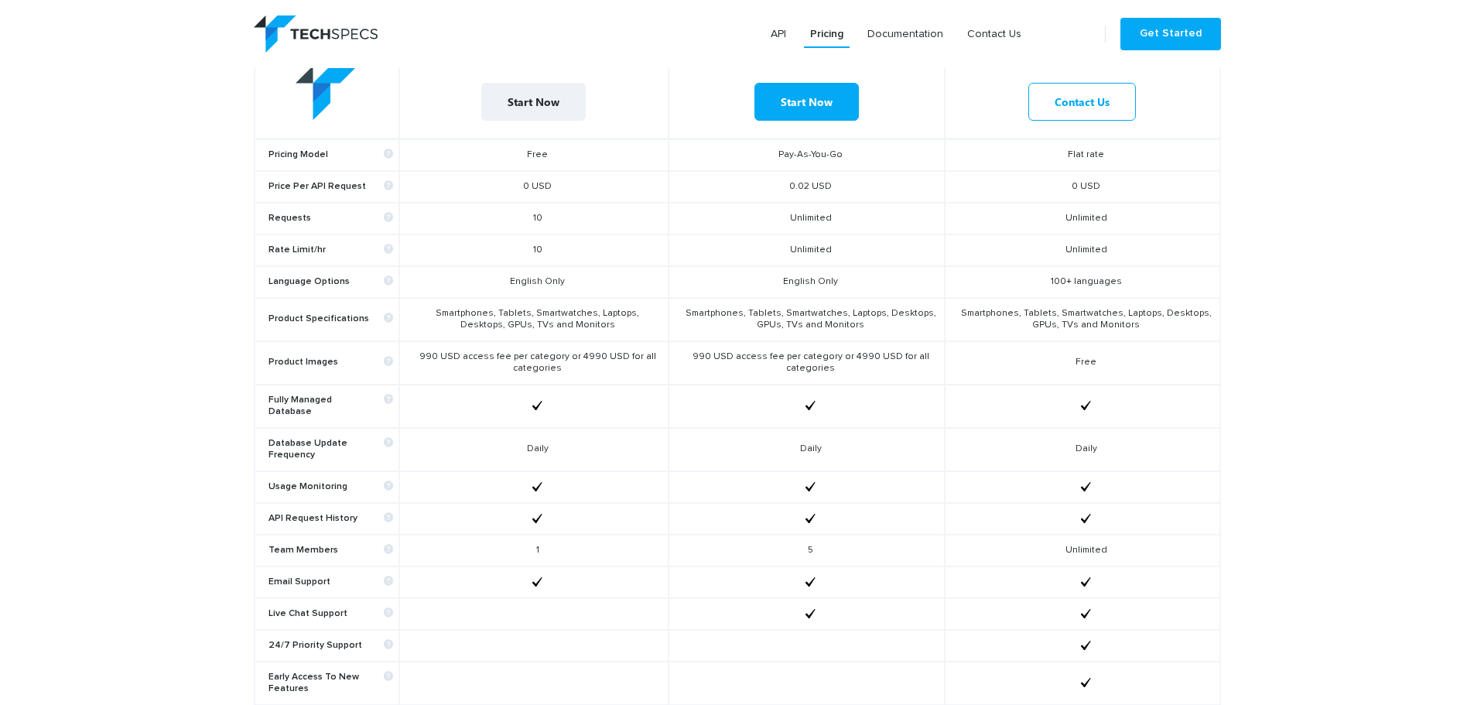  I want to click on td: 0.02 USD, so click(806, 186).